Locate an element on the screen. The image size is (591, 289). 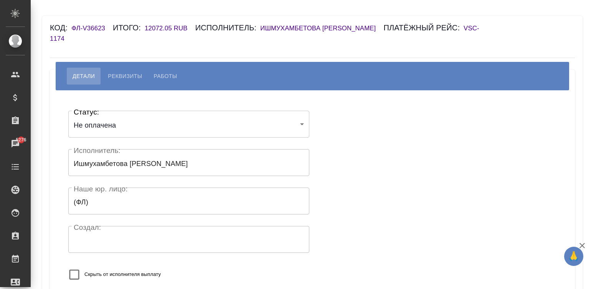
h6: 12072.05 RUB is located at coordinates (170, 28).